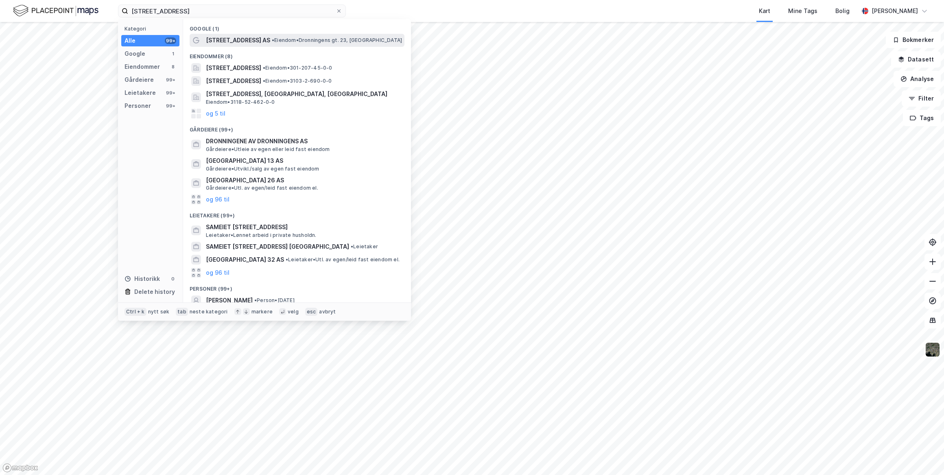 The height and width of the screenshot is (475, 944). What do you see at coordinates (173, 67) in the screenshot?
I see `div: 8` at bounding box center [173, 67].